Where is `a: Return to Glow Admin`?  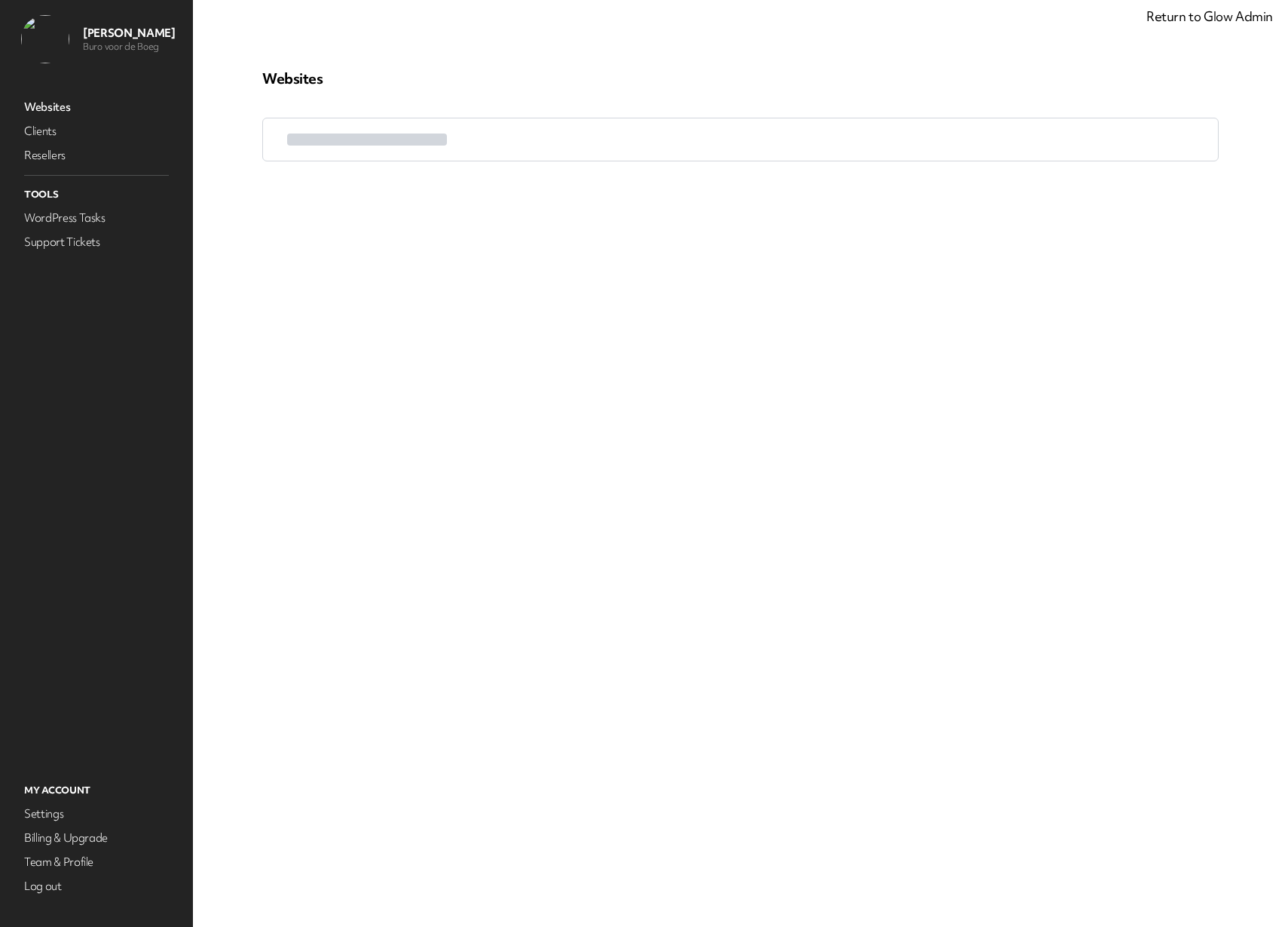 a: Return to Glow Admin is located at coordinates (1210, 16).